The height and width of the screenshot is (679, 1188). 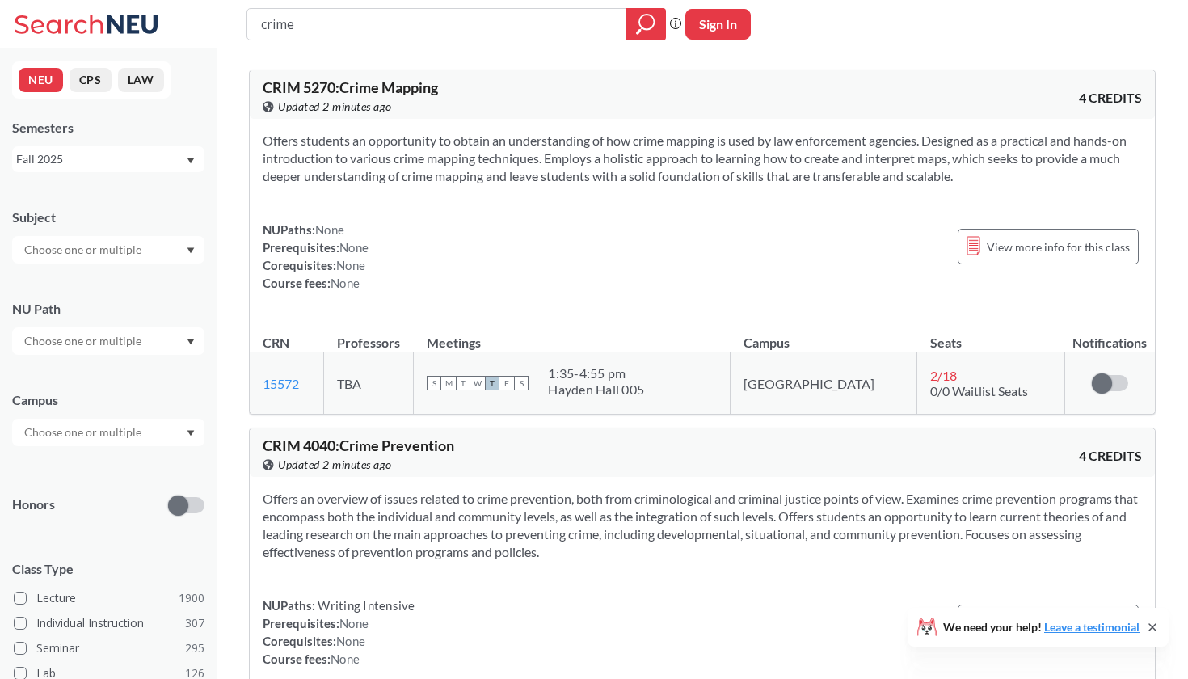 I want to click on span: 1900, so click(x=192, y=598).